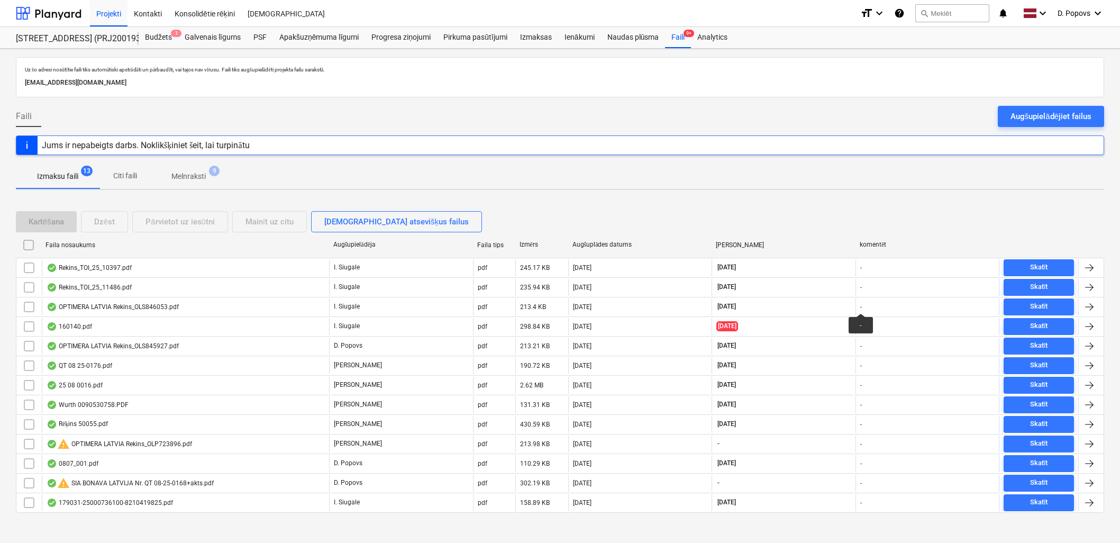 The image size is (1120, 543). What do you see at coordinates (319, 38) in the screenshot?
I see `a: Apakšuzņēmuma līgumi` at bounding box center [319, 38].